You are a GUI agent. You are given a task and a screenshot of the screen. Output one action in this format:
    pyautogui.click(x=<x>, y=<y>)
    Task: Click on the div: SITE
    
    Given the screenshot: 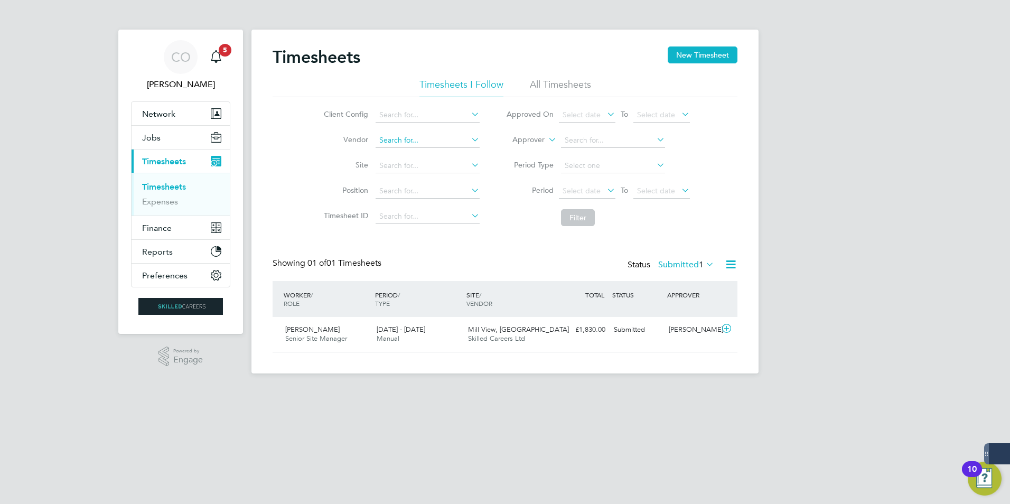 What is the action you would take?
    pyautogui.click(x=509, y=299)
    